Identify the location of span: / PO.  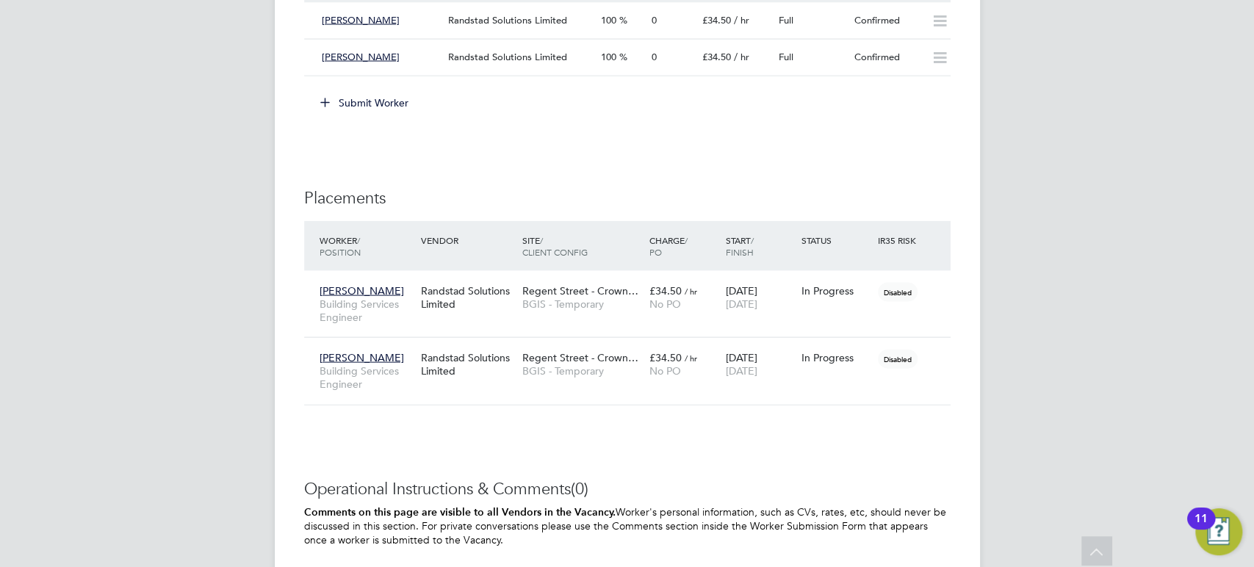
(668, 246).